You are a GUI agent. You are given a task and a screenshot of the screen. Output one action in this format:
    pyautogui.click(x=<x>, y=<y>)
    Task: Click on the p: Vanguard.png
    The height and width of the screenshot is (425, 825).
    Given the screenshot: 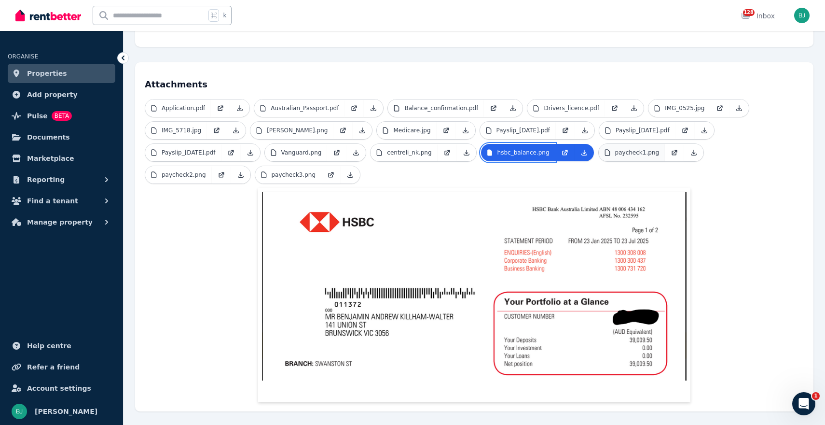 What is the action you would take?
    pyautogui.click(x=302, y=153)
    